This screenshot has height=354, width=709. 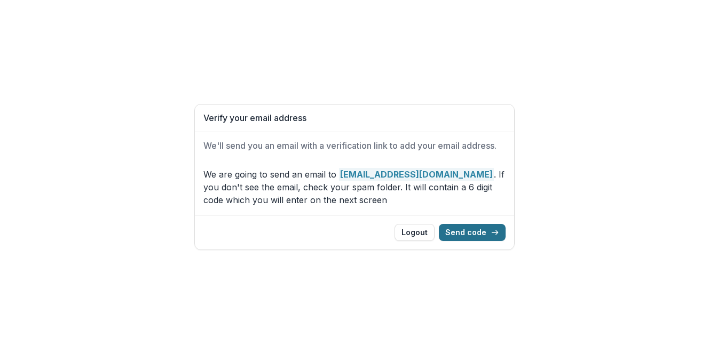 What do you see at coordinates (472, 233) in the screenshot?
I see `button: Send code` at bounding box center [472, 233].